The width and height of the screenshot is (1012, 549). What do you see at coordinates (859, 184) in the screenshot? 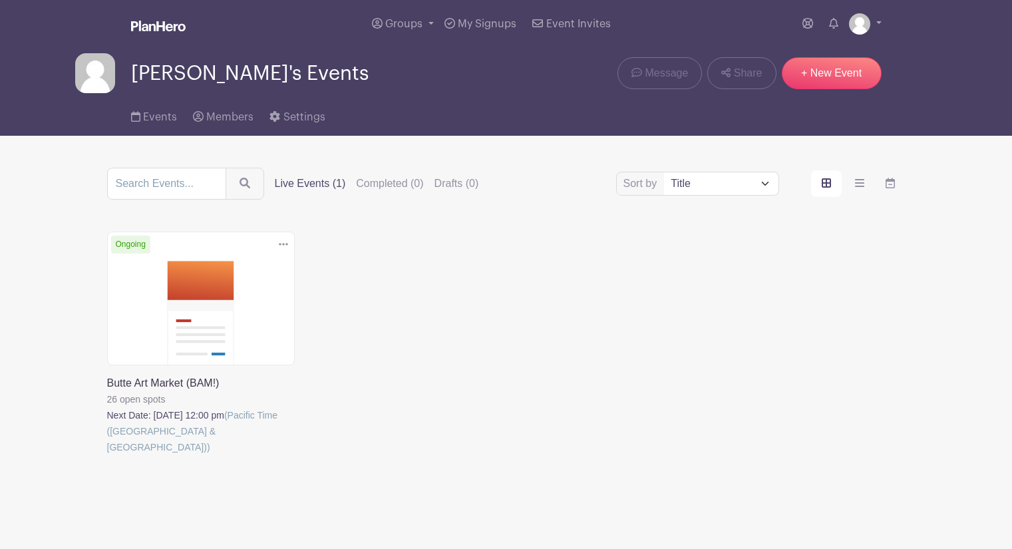
I see `div: order and view` at bounding box center [859, 184].